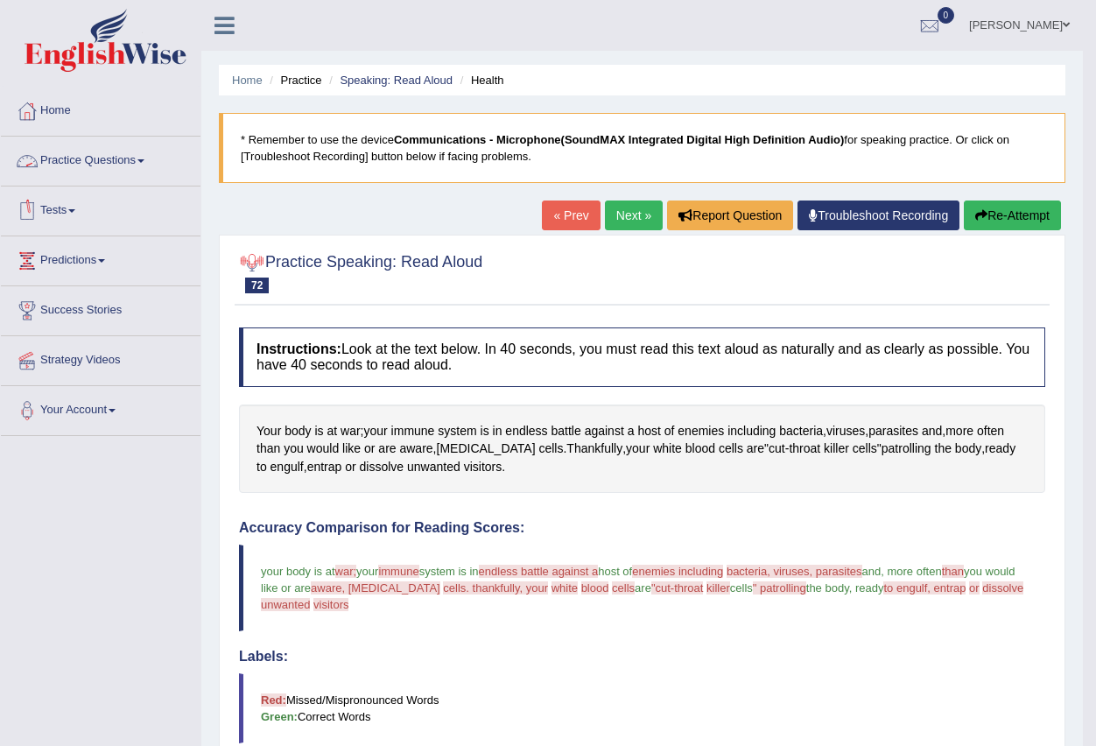 The height and width of the screenshot is (746, 1096). What do you see at coordinates (827, 587) in the screenshot?
I see `span: the body` at bounding box center [827, 587].